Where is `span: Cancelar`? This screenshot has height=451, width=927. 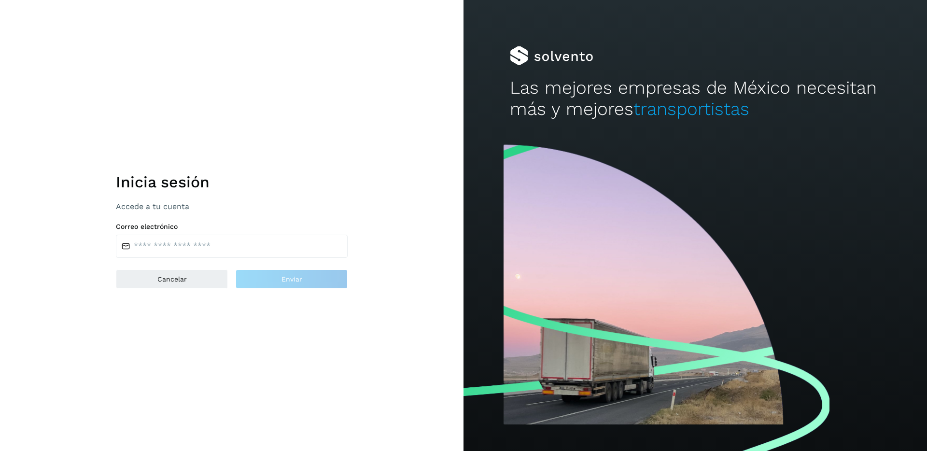 span: Cancelar is located at coordinates (172, 279).